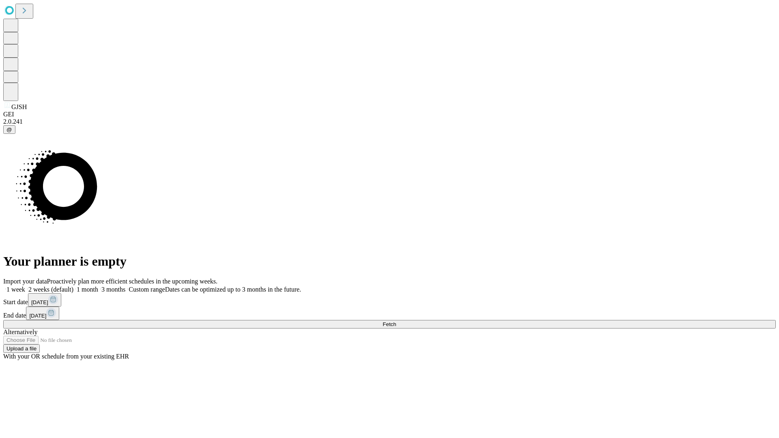 The width and height of the screenshot is (779, 438). Describe the element at coordinates (390, 122) in the screenshot. I see `div: 2.0.241` at that location.